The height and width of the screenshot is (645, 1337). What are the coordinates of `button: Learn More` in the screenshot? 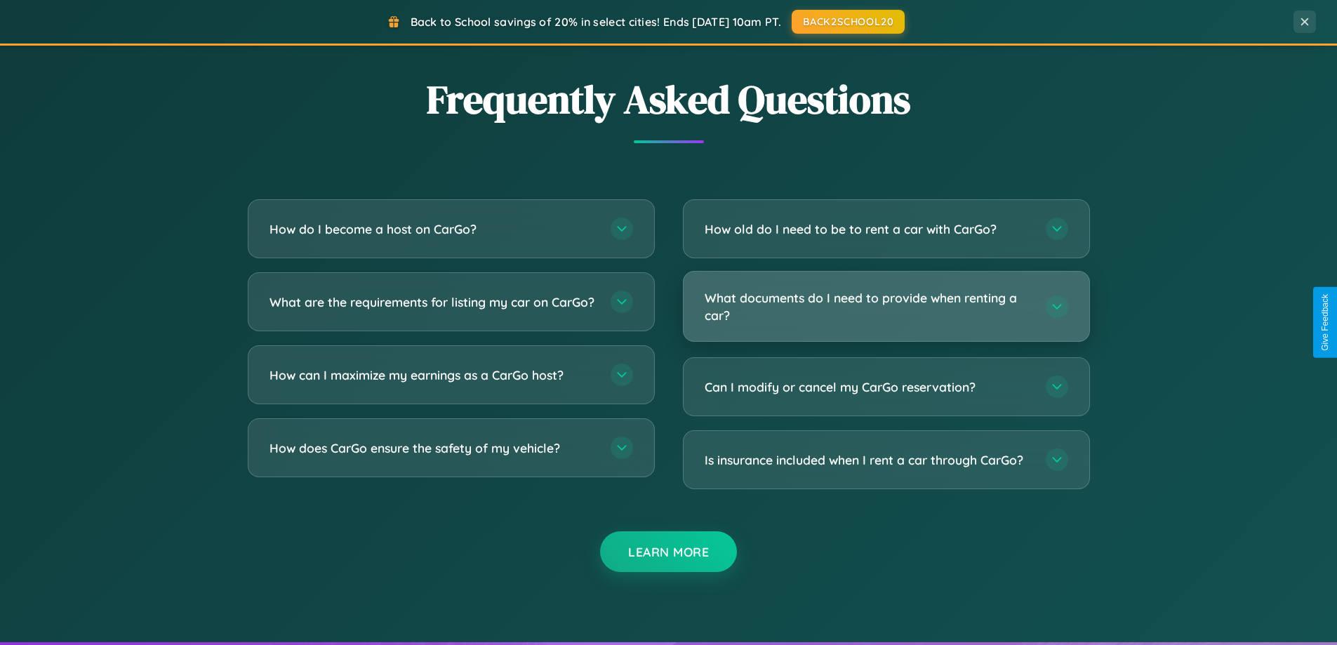 It's located at (668, 551).